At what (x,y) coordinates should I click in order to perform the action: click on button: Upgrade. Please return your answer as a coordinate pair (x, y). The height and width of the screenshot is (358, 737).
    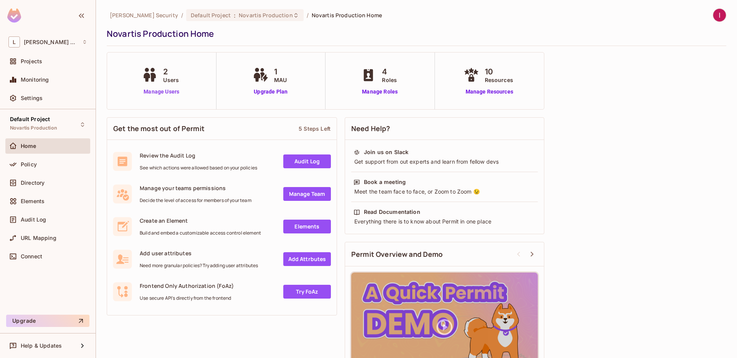
    Looking at the image, I should click on (48, 321).